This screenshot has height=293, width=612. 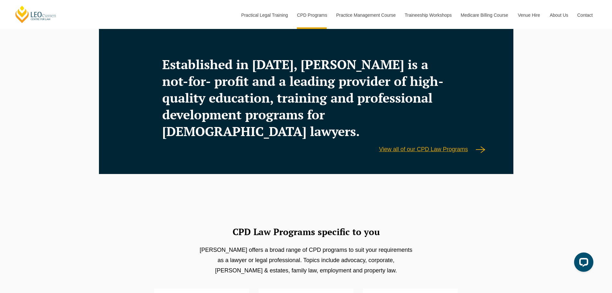 I want to click on a: Traineeship Workshops, so click(x=428, y=15).